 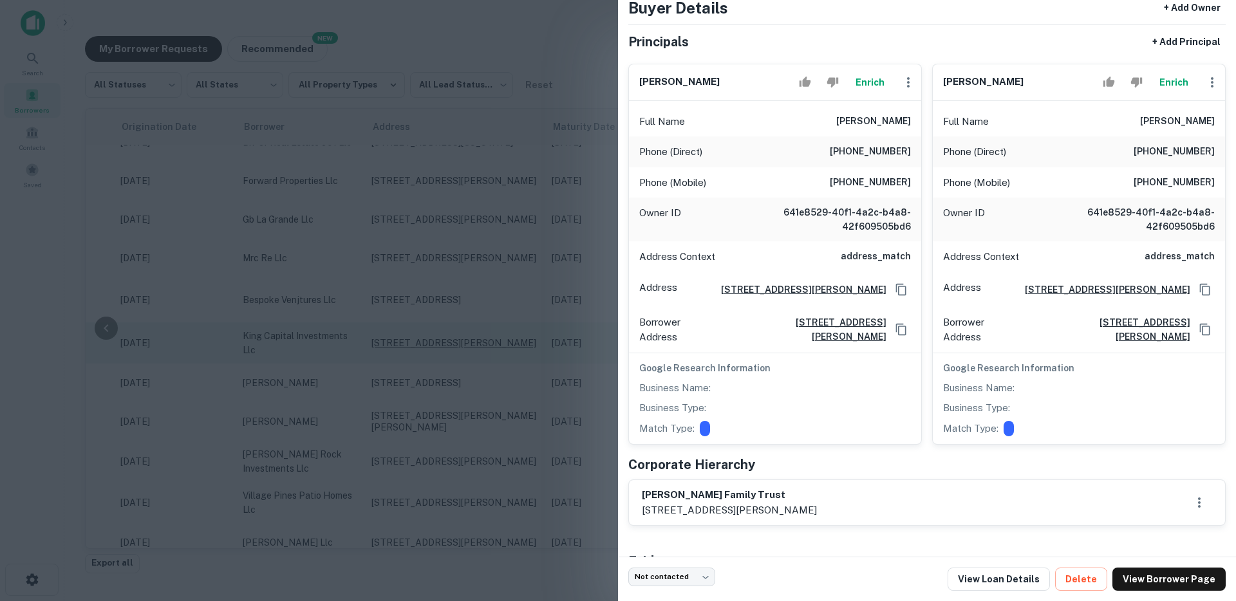 I want to click on h5: Corporate Hierarchy, so click(x=691, y=465).